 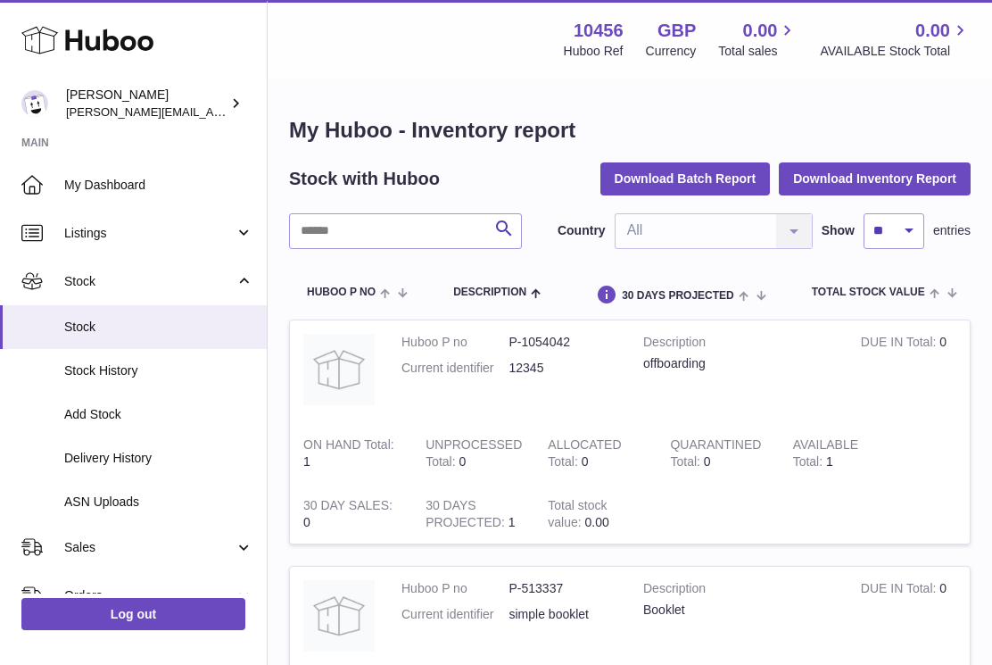 What do you see at coordinates (716, 455) in the screenshot?
I see `strong: QUARANTINED Total` at bounding box center [716, 455].